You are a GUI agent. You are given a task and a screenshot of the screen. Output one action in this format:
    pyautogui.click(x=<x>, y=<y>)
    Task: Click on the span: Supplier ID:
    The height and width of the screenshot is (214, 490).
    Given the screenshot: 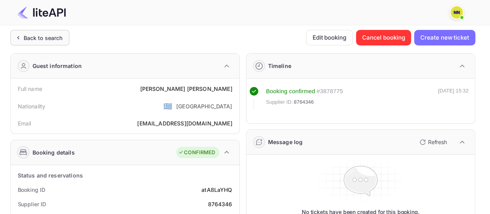 What is the action you would take?
    pyautogui.click(x=280, y=102)
    